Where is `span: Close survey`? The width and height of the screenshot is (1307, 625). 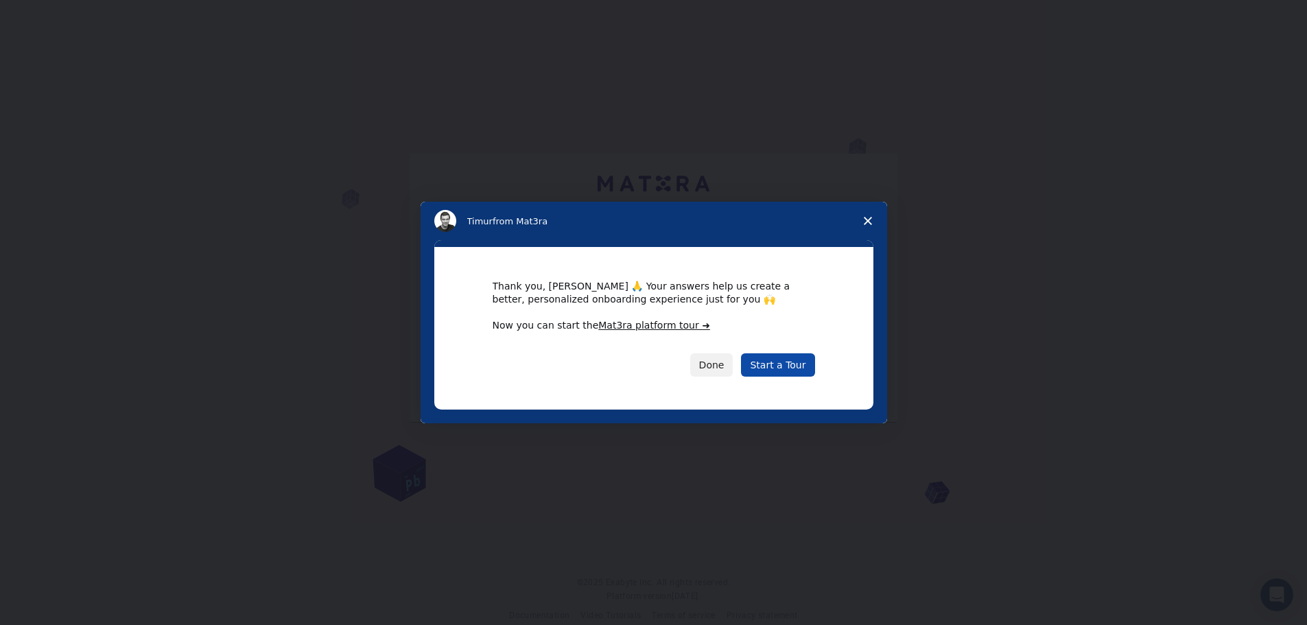 span: Close survey is located at coordinates (868, 221).